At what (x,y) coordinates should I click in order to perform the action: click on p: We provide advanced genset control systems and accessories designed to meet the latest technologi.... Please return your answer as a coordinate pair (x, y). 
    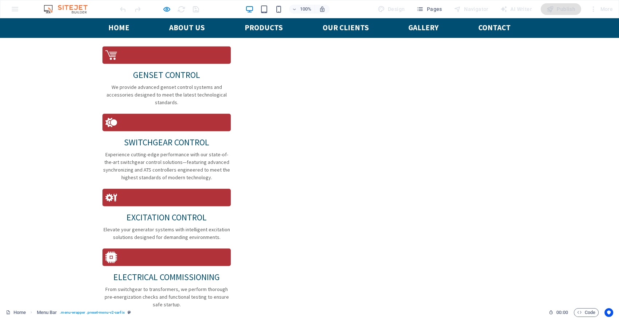
    Looking at the image, I should click on (167, 77).